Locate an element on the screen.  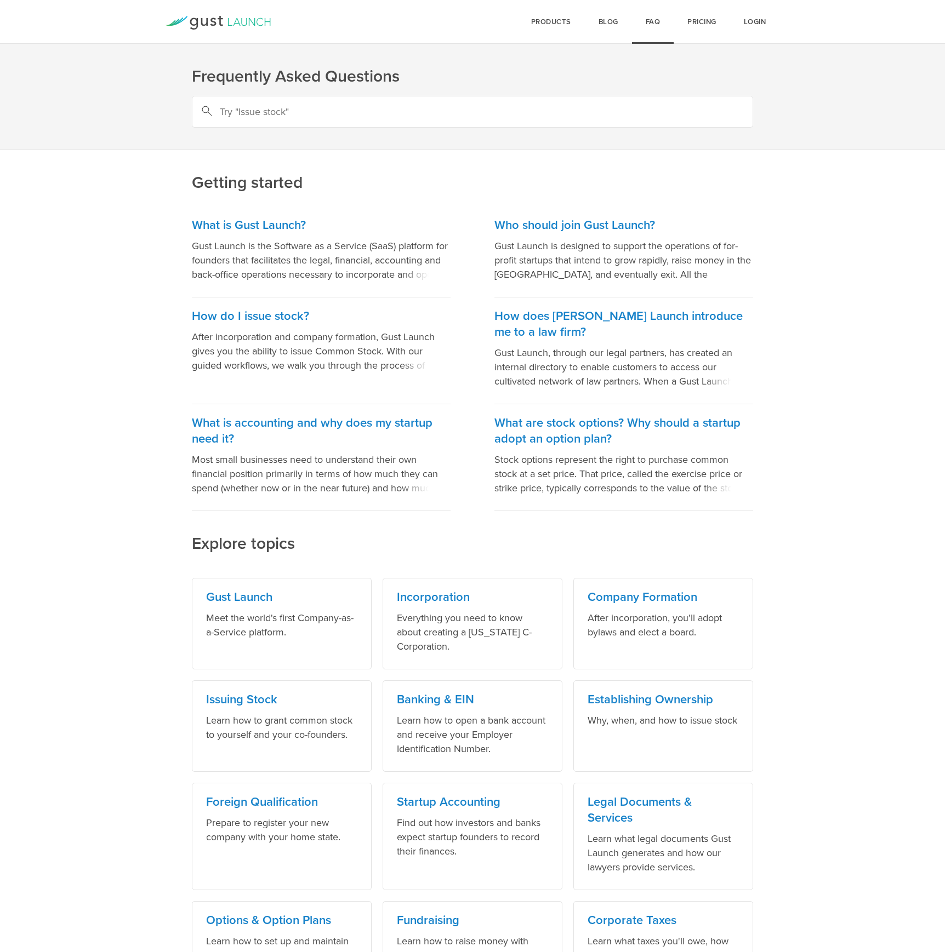
p: Learn what legal documents Gust Launch generates and how our lawyers provide services. is located at coordinates (663, 853).